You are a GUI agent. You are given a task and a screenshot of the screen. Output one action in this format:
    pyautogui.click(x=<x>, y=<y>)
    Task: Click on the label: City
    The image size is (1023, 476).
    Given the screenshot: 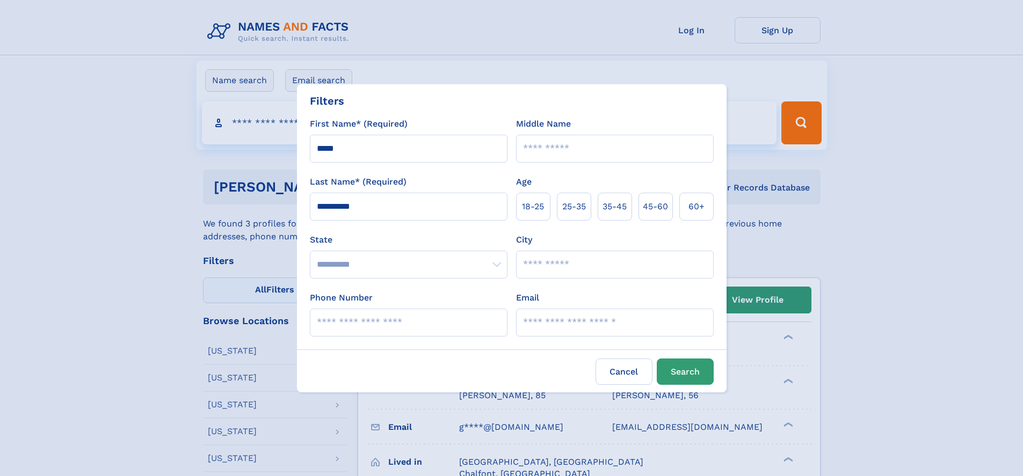 What is the action you would take?
    pyautogui.click(x=524, y=240)
    